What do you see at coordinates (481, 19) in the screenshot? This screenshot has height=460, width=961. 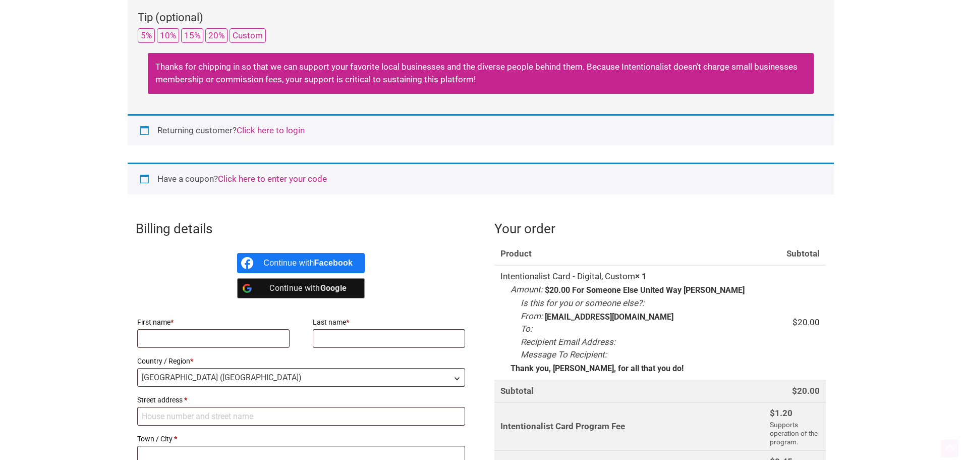 I see `div: Tip (optional)` at bounding box center [481, 19].